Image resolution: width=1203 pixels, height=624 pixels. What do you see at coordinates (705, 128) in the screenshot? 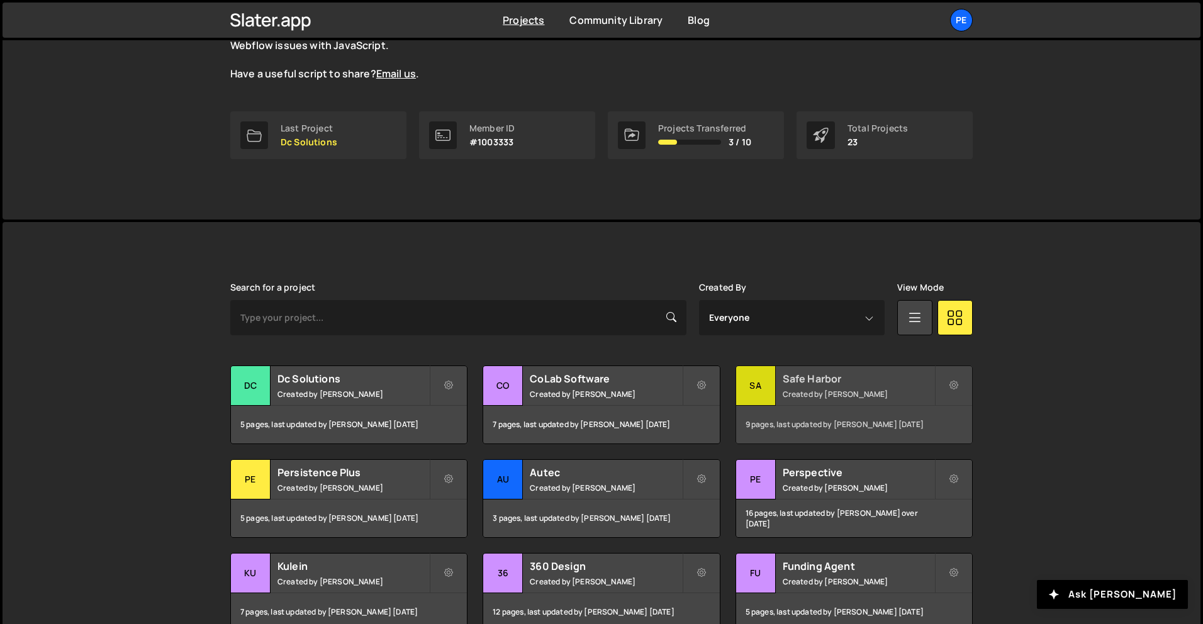
I see `div: Projects Transferred` at bounding box center [705, 128].